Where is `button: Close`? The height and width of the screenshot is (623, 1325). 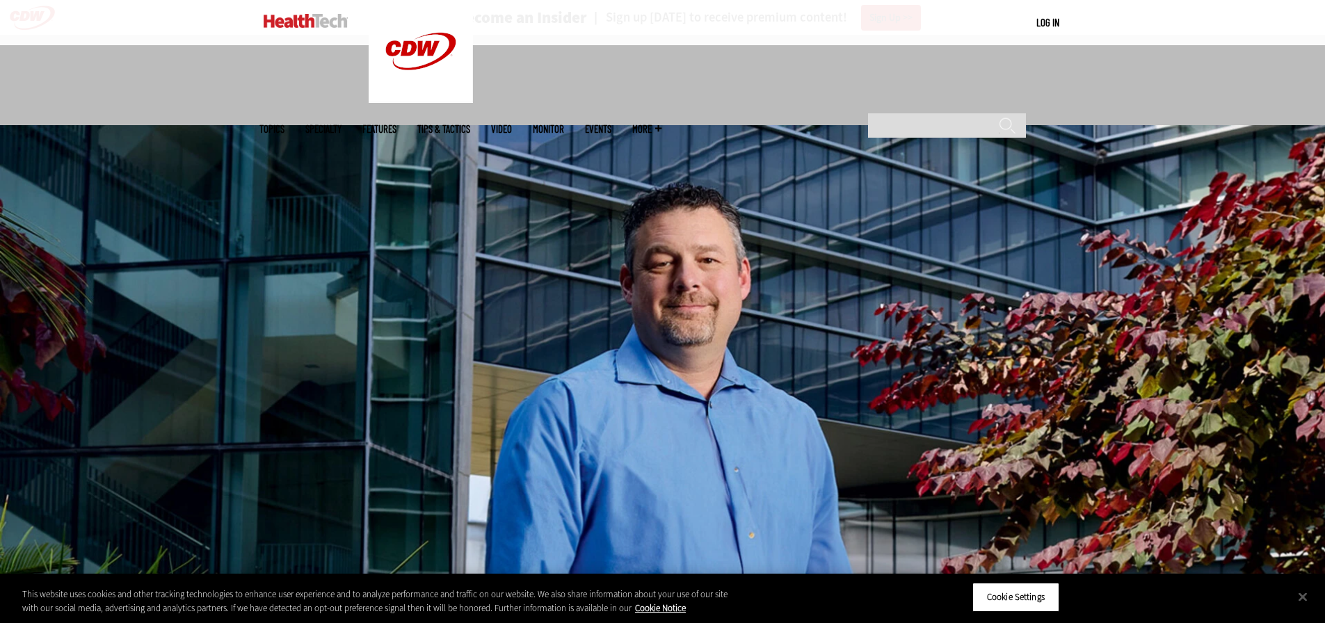
button: Close is located at coordinates (1302, 597).